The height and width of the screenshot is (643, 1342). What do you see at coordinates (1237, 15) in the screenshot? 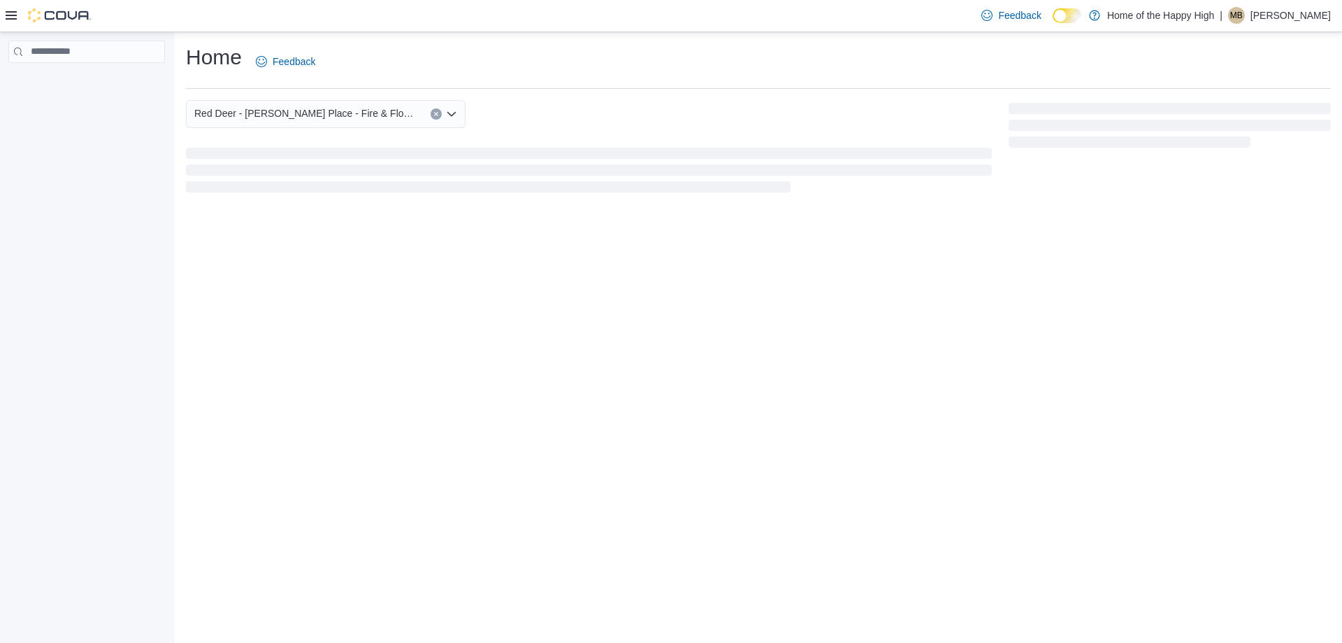
I see `span: MB` at bounding box center [1237, 15].